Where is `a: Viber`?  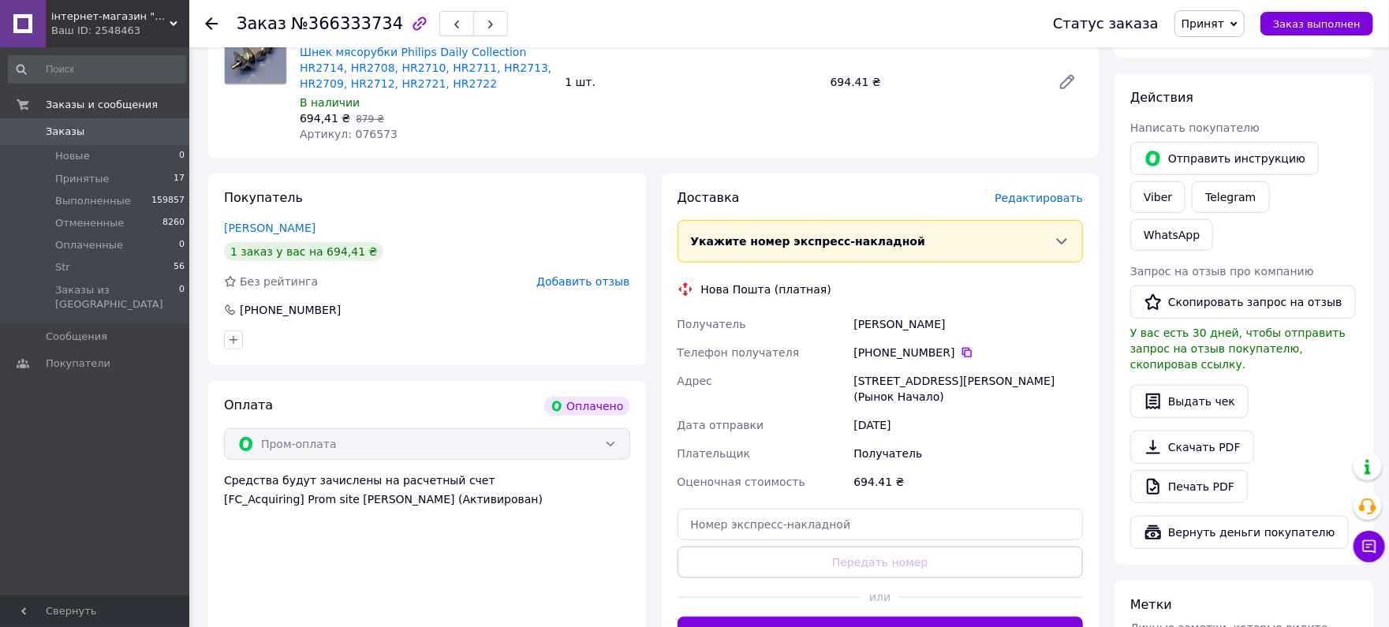 a: Viber is located at coordinates (1158, 197).